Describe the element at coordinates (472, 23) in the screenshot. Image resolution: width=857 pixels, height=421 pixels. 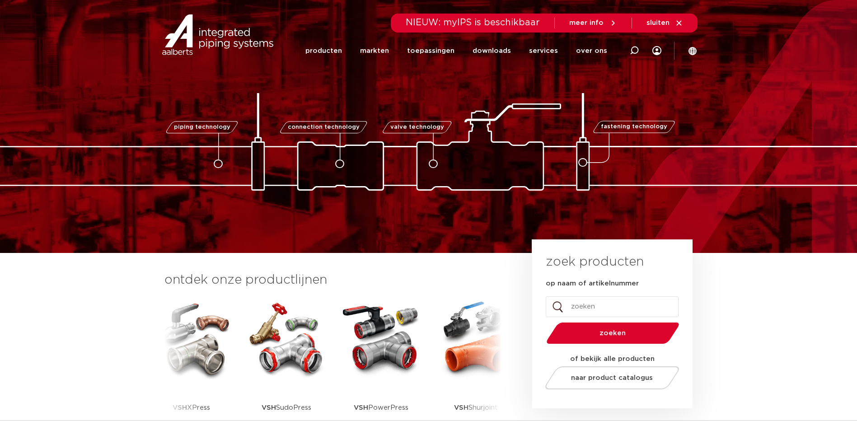
I see `span: NIEUW: myIPS is beschikbaar` at that location.